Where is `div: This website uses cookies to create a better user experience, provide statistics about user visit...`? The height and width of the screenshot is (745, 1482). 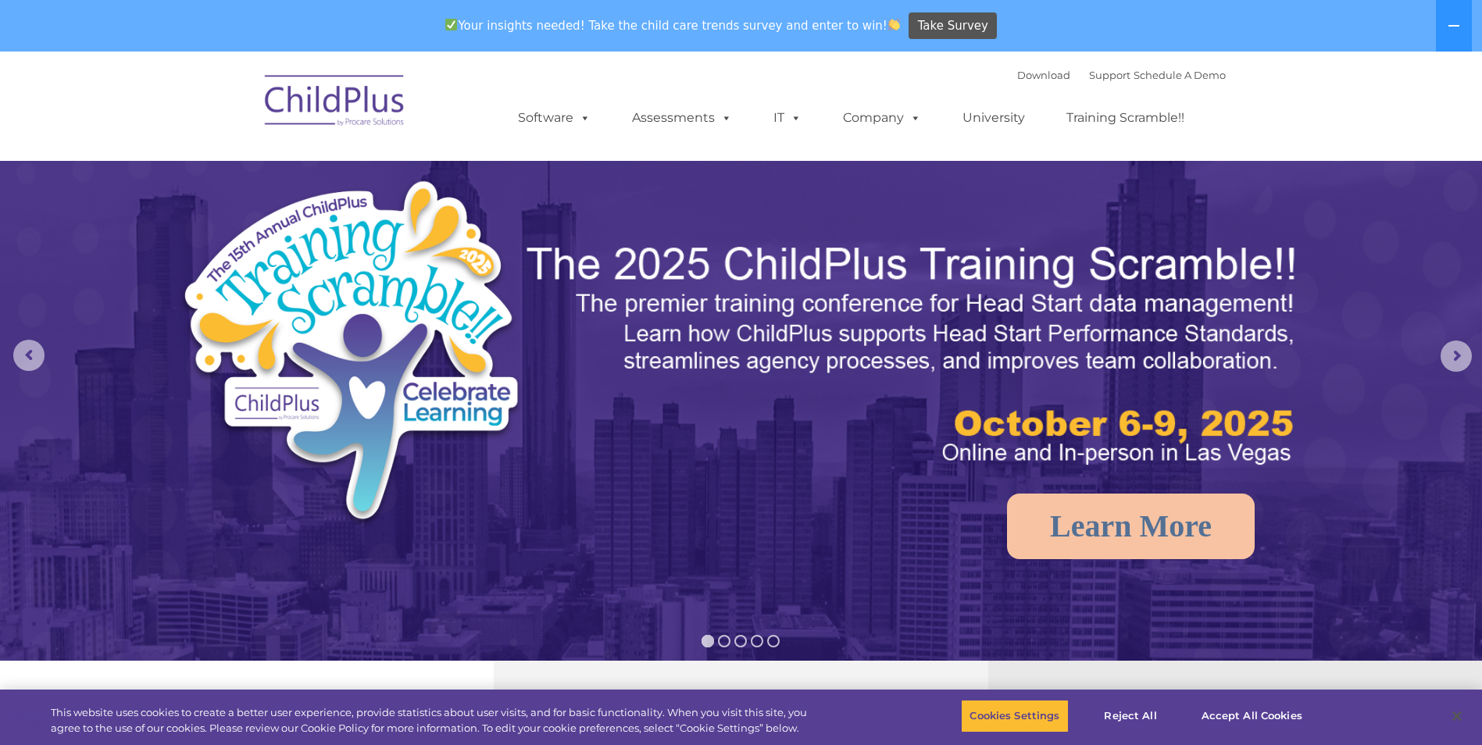 div: This website uses cookies to create a better user experience, provide statistics about user visit... is located at coordinates (433, 720).